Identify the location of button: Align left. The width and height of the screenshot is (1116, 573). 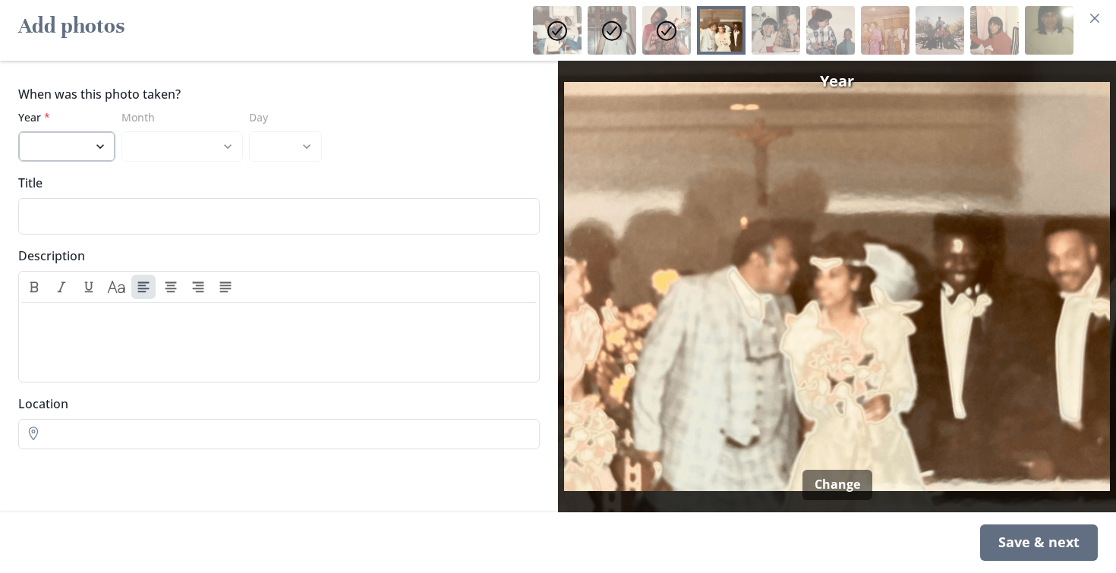
(143, 287).